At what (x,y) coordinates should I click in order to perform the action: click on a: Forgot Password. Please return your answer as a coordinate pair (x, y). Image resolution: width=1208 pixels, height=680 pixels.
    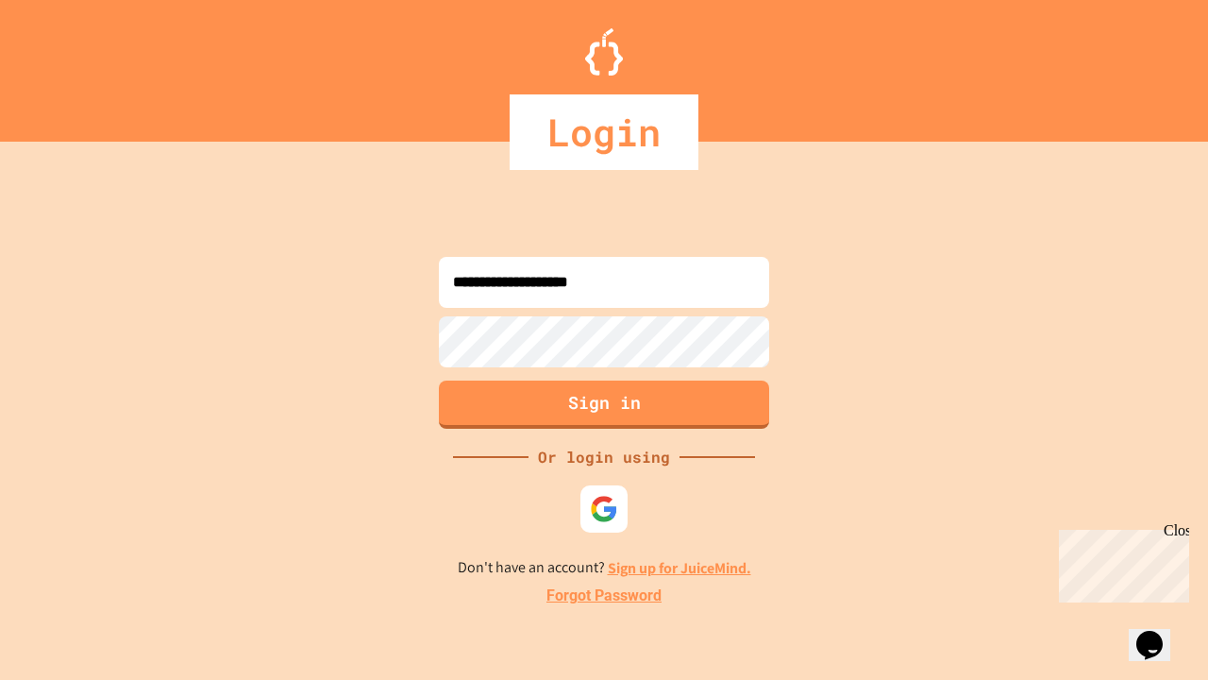
    Looking at the image, I should click on (604, 596).